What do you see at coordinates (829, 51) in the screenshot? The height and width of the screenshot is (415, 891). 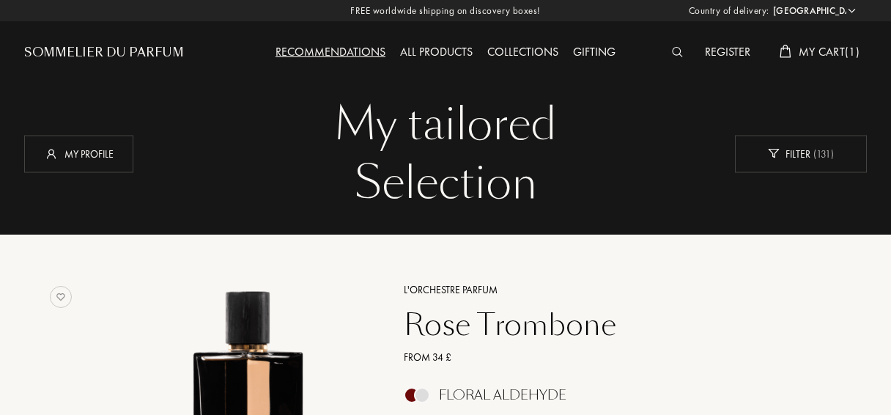 I see `span: My Cart ( 1 )` at bounding box center [829, 51].